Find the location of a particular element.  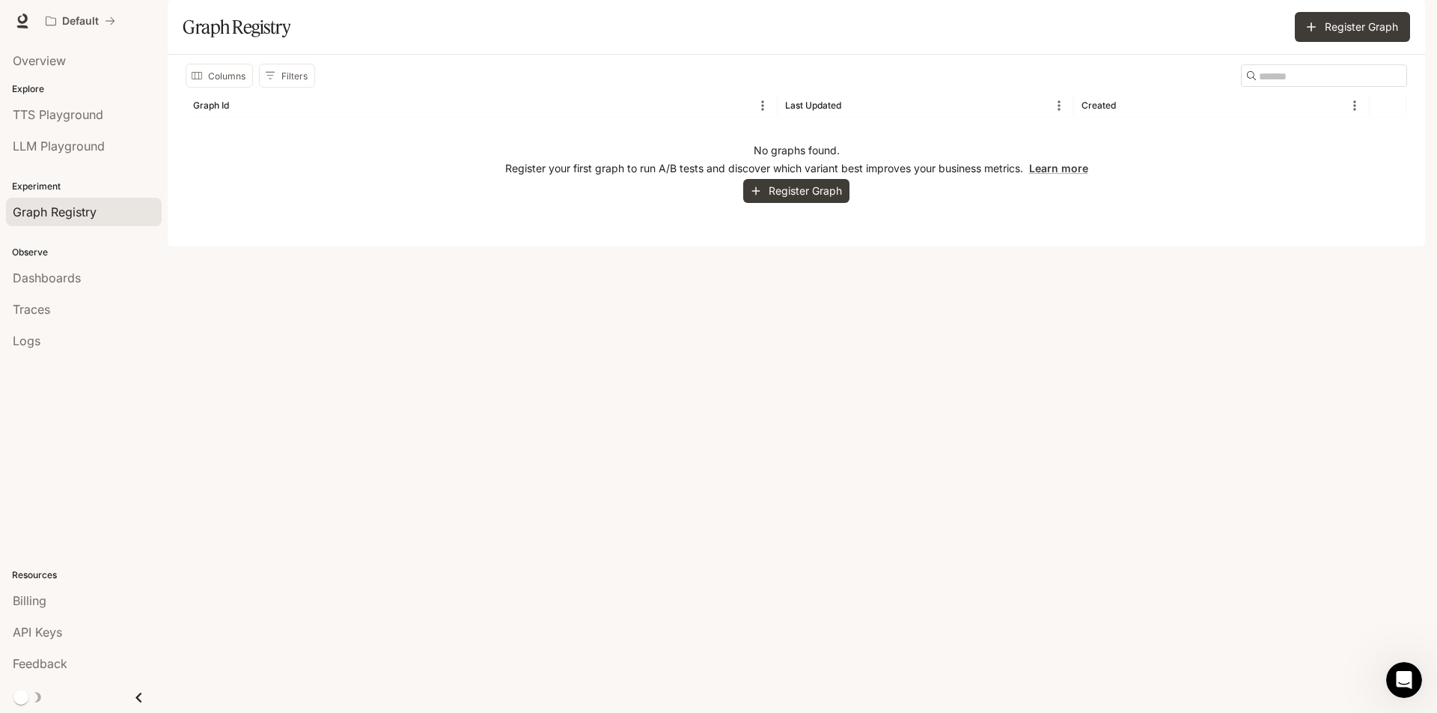

p: No graphs found. is located at coordinates (796, 150).